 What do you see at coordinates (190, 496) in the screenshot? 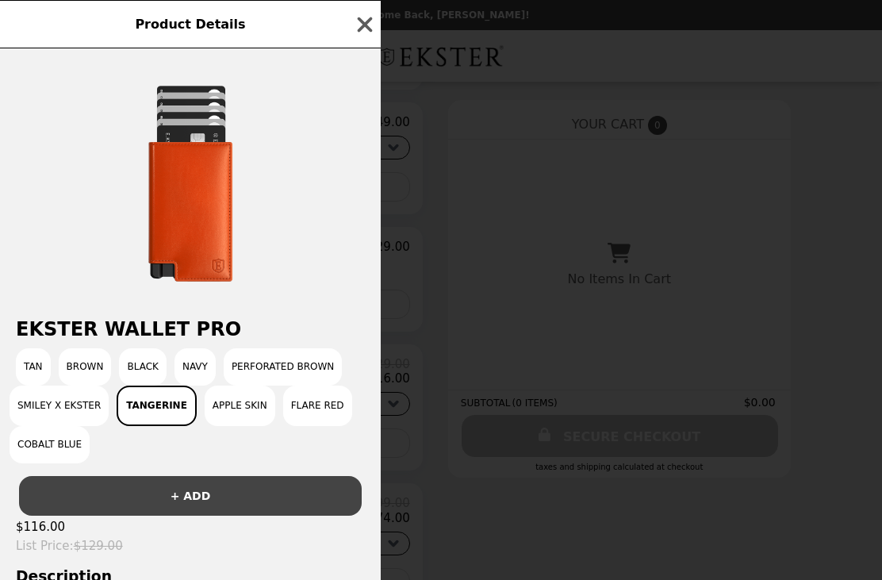
I see `button: + ADD` at bounding box center [190, 496].